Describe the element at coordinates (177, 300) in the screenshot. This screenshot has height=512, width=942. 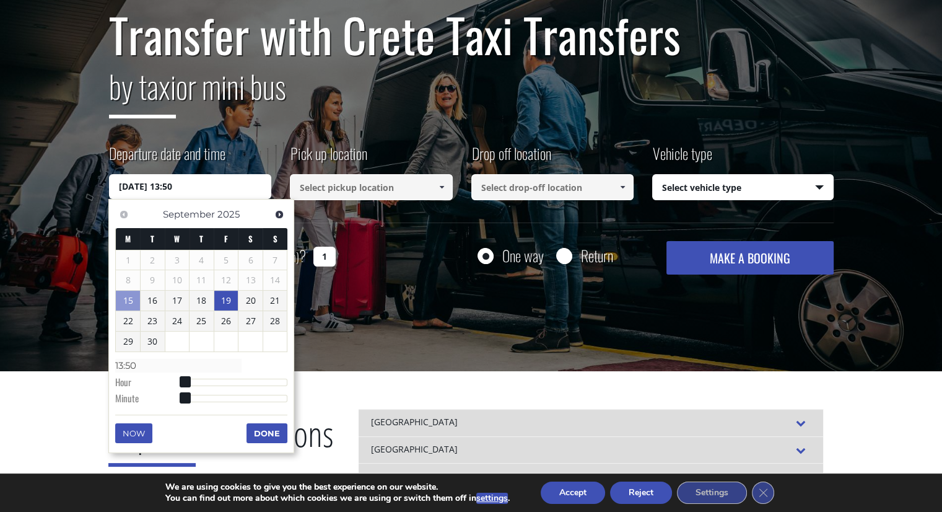
I see `a: 17` at that location.